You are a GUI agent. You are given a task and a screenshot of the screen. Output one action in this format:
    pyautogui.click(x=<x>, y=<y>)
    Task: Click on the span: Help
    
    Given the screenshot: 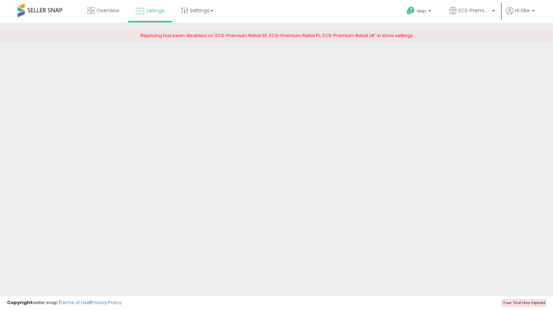 What is the action you would take?
    pyautogui.click(x=421, y=11)
    